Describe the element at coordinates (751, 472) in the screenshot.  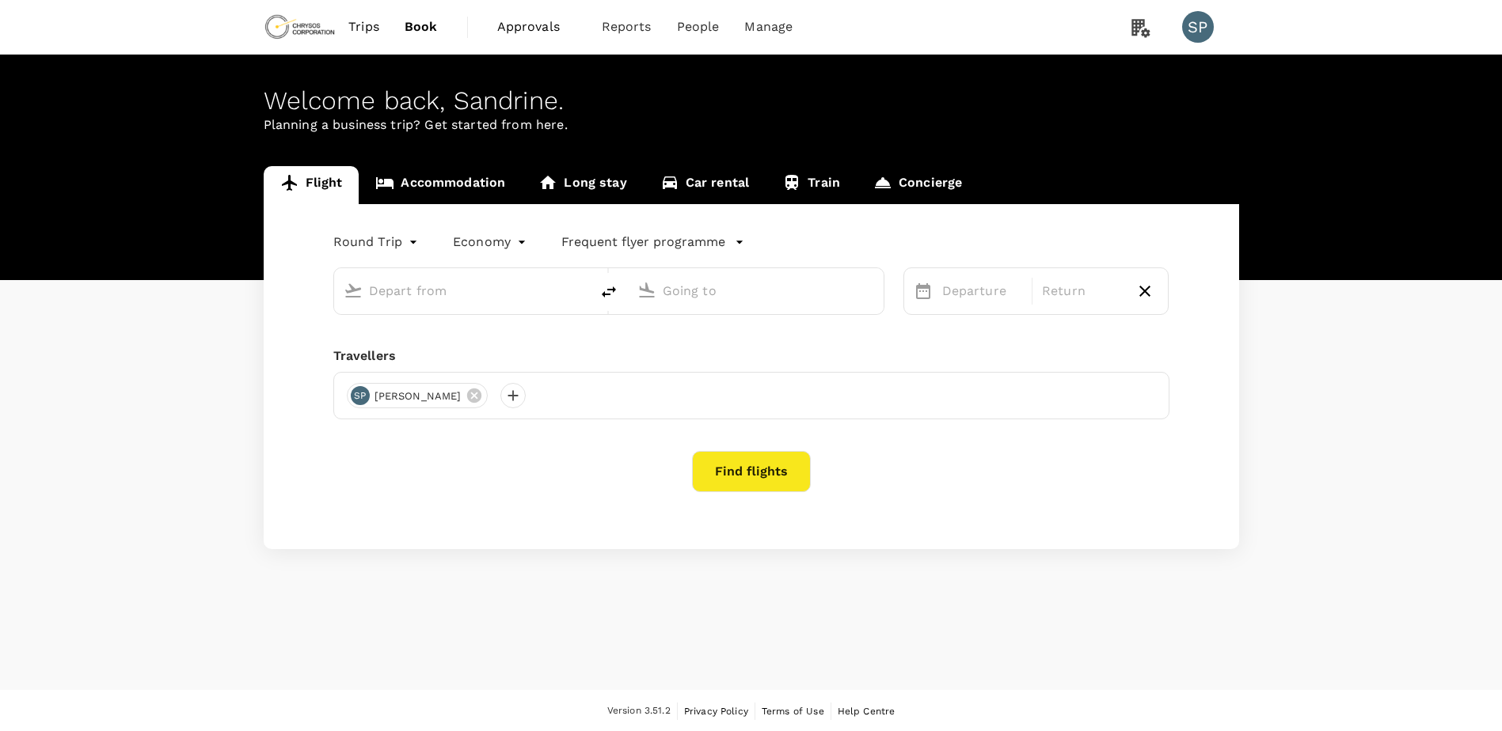
I see `button: Find flights` at that location.